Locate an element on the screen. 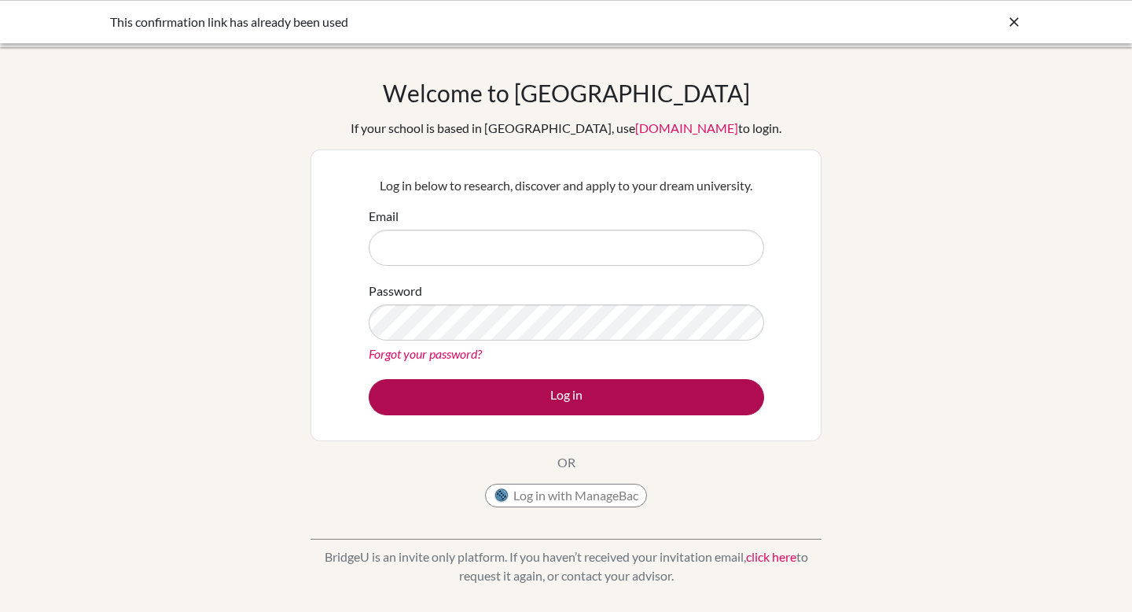  p: BridgeU is an invite only platform. If you haven’t received your invitation email, to request it ... is located at coordinates (566, 566).